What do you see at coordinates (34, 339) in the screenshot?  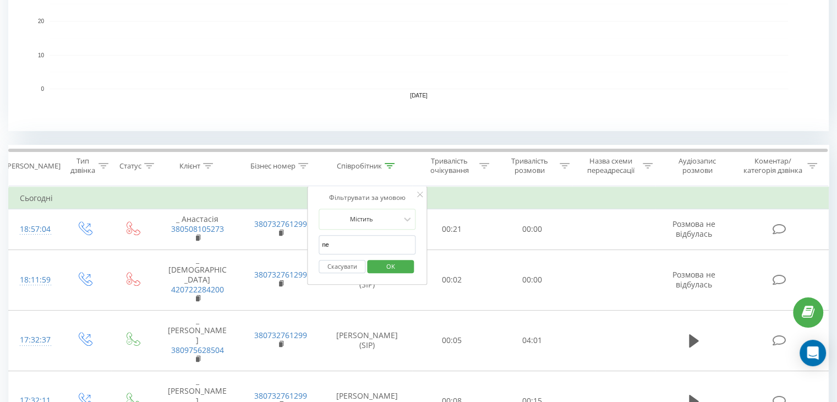 I see `div: 17:32:37` at bounding box center [34, 339].